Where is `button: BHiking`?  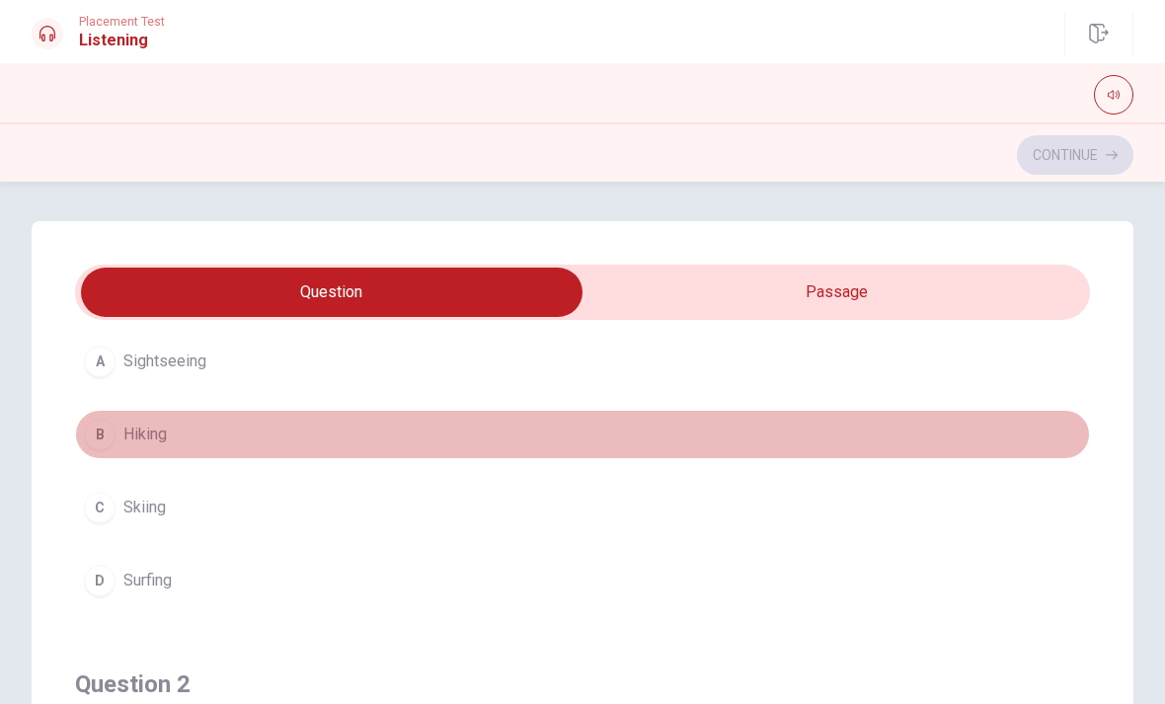
button: BHiking is located at coordinates (583, 434).